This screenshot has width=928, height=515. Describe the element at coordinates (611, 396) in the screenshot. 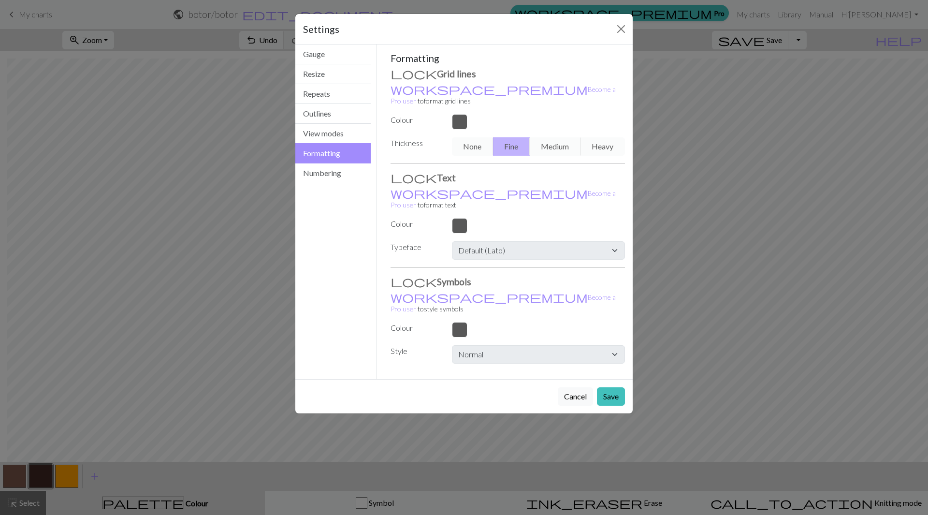

I see `button: Save` at that location.